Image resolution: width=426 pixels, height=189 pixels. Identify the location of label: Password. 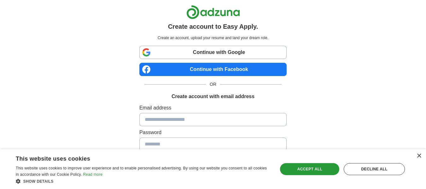
(213, 132).